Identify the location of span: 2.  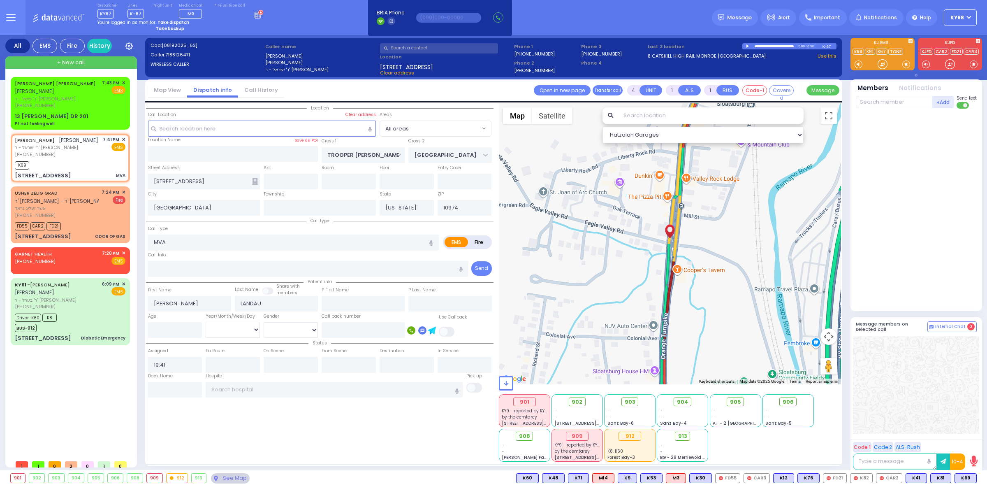
(71, 464).